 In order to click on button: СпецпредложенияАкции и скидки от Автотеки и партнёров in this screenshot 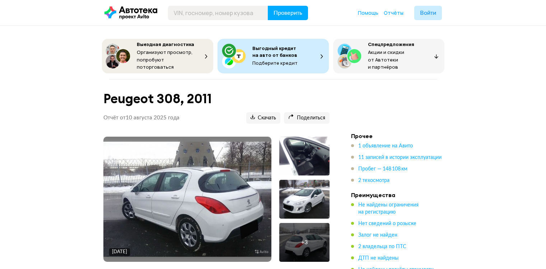, I will do `click(389, 56)`.